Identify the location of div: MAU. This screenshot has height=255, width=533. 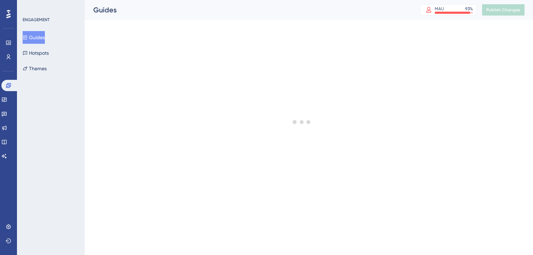
(439, 9).